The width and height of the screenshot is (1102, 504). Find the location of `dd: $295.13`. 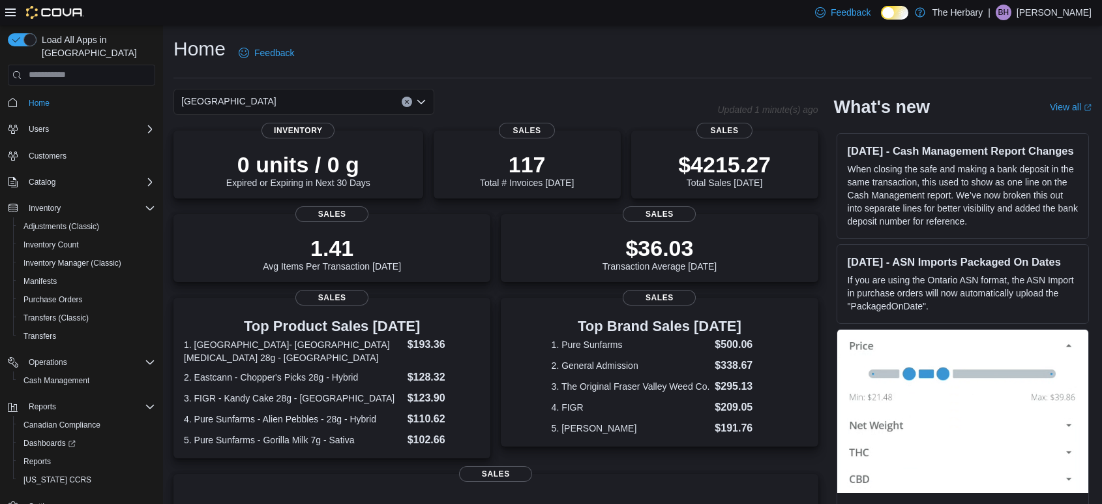

dd: $295.13 is located at coordinates (741, 386).